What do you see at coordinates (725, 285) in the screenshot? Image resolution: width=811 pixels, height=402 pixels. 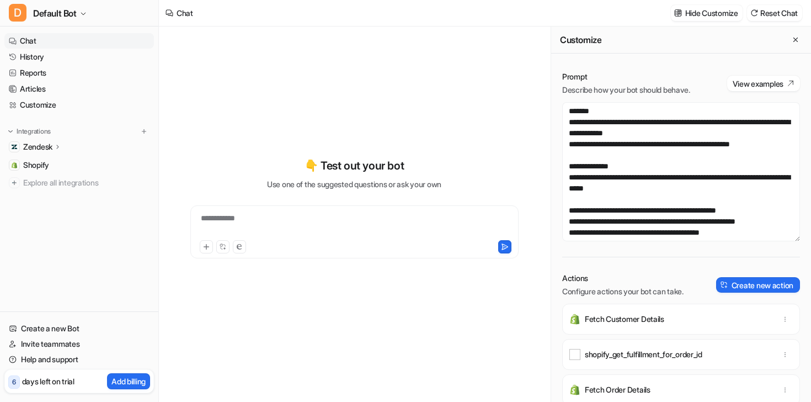 I see `img: create-action-icon.svg` at bounding box center [725, 285].